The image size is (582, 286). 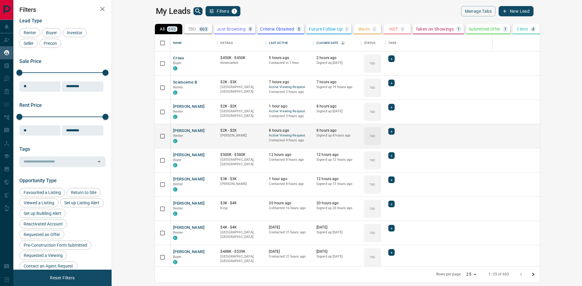 What do you see at coordinates (39, 203) in the screenshot?
I see `div: Viewed a Listing` at bounding box center [39, 203].